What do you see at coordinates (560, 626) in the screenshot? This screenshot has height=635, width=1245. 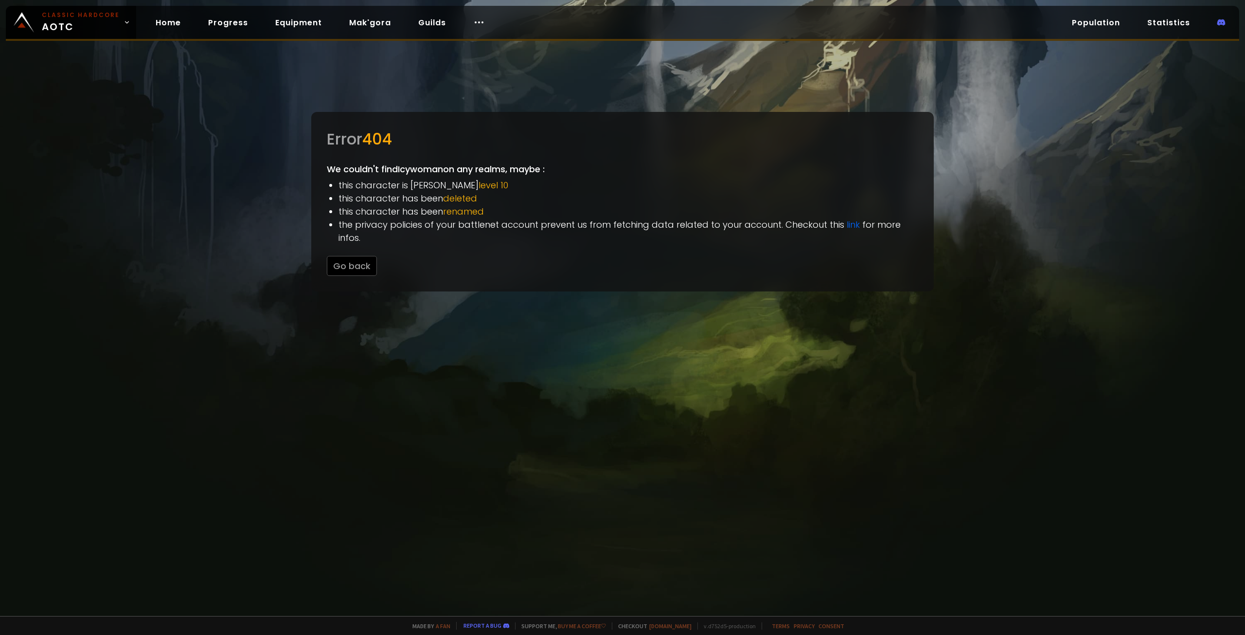 I see `span: Support me,` at bounding box center [560, 626].